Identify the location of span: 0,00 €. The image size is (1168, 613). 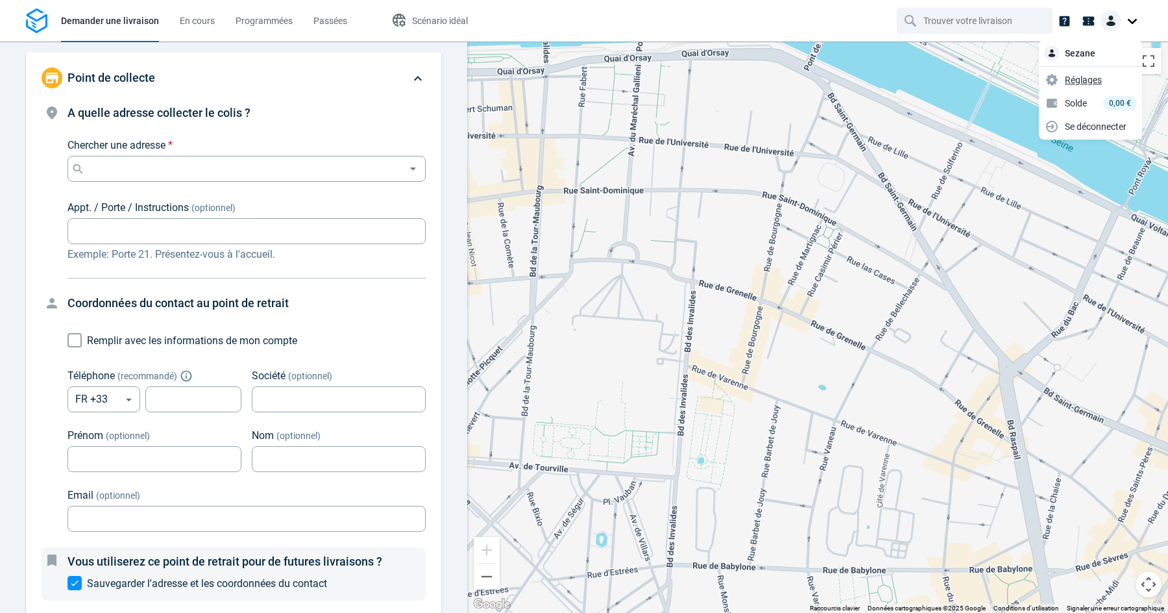
(1120, 103).